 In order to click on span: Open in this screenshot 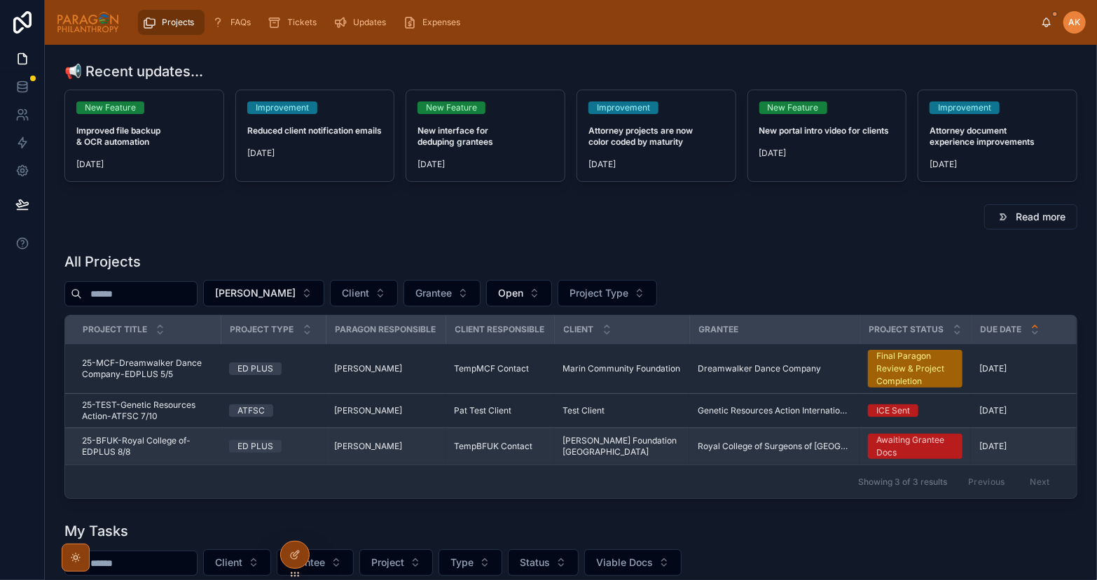, I will do `click(510, 293)`.